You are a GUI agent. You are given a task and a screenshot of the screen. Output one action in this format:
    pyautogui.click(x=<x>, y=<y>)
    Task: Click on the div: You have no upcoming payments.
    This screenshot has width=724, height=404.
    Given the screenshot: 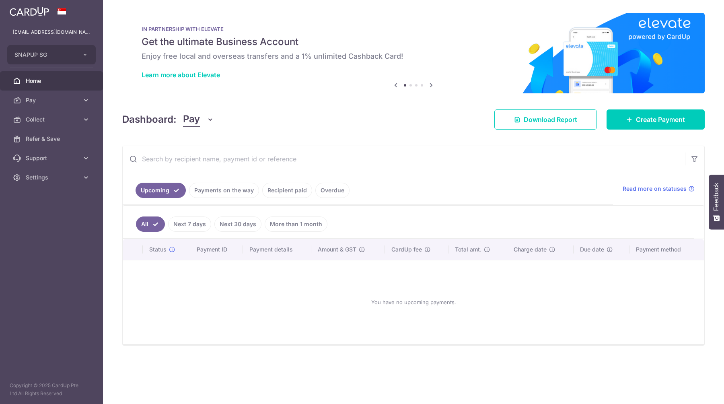 What is the action you would take?
    pyautogui.click(x=414, y=302)
    